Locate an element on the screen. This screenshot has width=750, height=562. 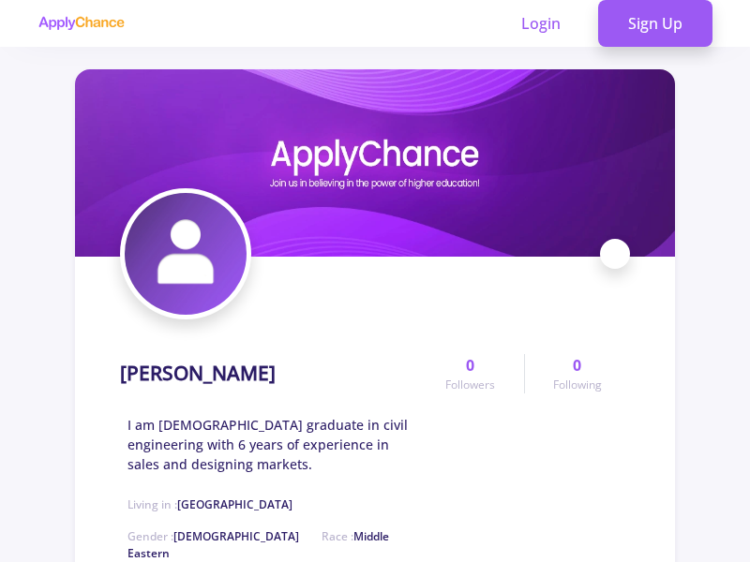
span: Gender : is located at coordinates (213, 536).